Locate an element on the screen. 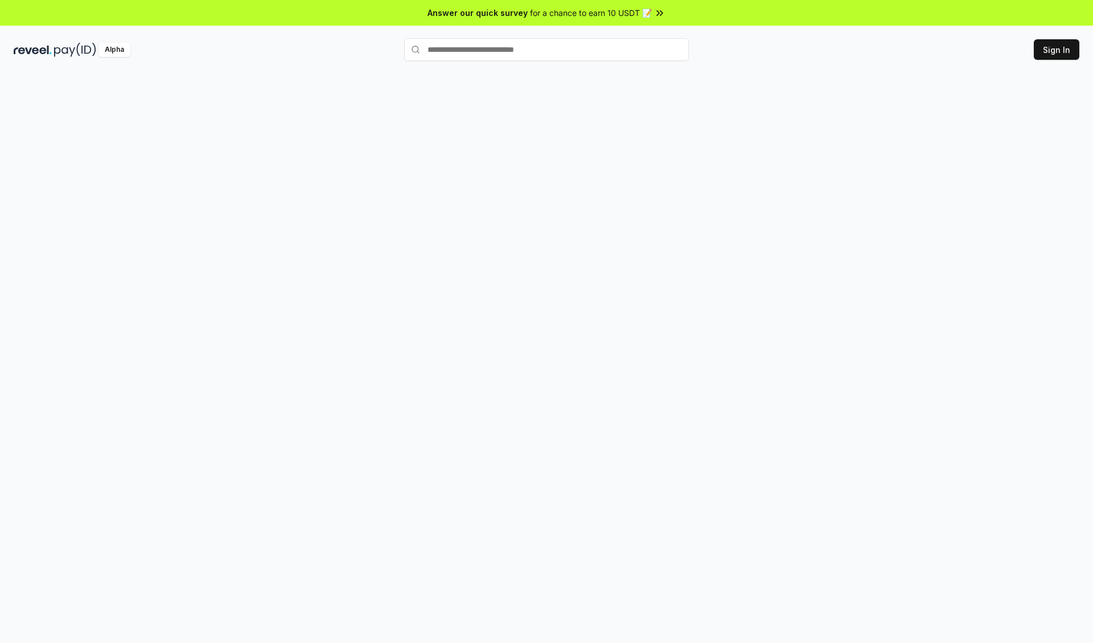 Image resolution: width=1093 pixels, height=643 pixels. button: Sign In is located at coordinates (1056, 50).